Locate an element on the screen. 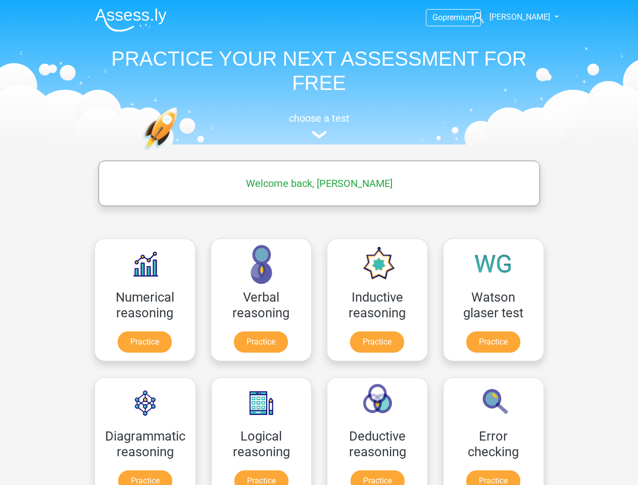 This screenshot has height=485, width=638. a: Gopremium is located at coordinates (453, 17).